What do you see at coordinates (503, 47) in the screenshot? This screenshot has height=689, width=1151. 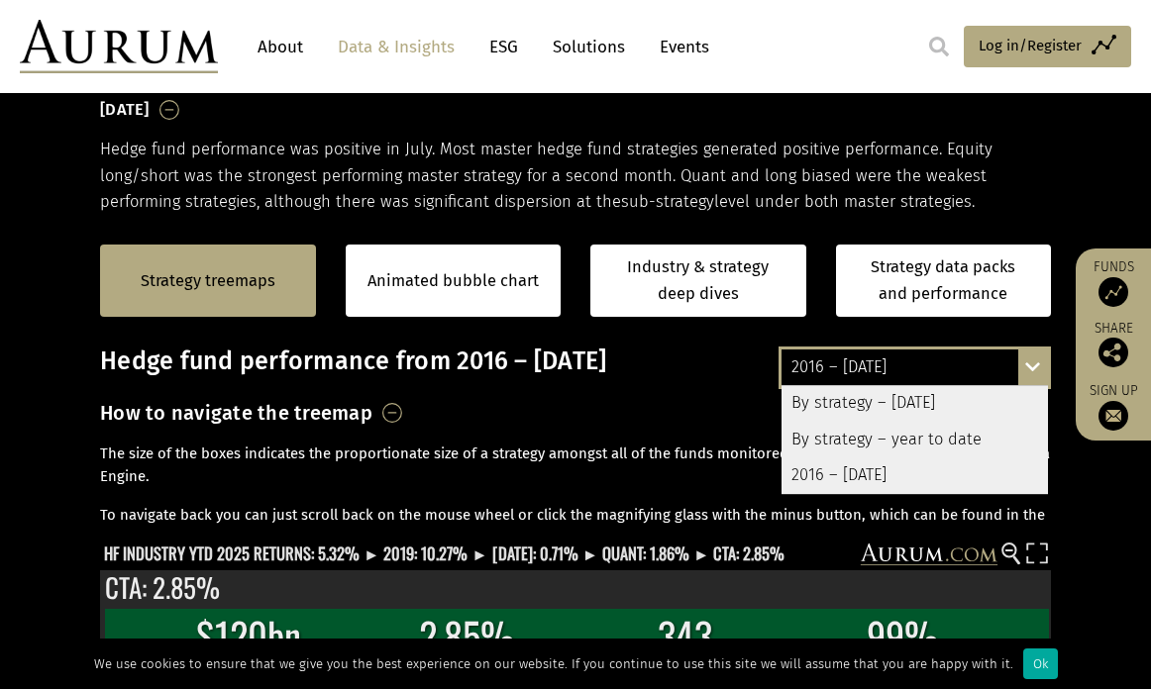 I see `a: ESG` at bounding box center [503, 47].